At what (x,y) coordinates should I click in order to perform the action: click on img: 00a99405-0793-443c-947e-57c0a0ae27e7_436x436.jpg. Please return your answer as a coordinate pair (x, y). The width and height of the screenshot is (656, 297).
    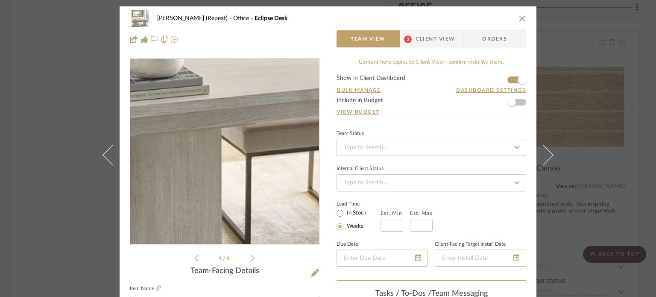
    Looking at the image, I should click on (225, 152).